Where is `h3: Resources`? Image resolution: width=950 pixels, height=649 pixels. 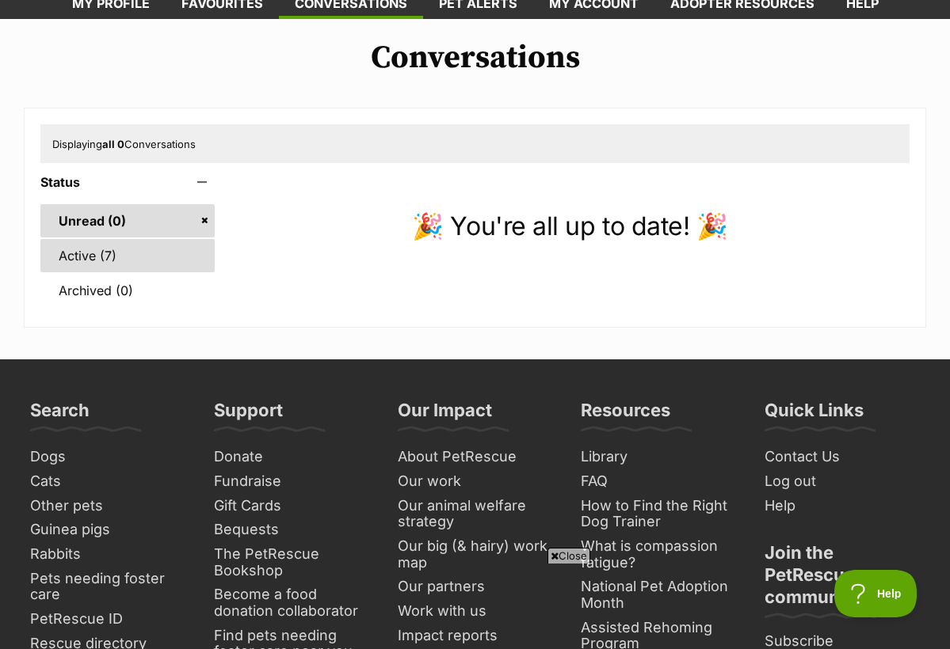 h3: Resources is located at coordinates (625, 415).